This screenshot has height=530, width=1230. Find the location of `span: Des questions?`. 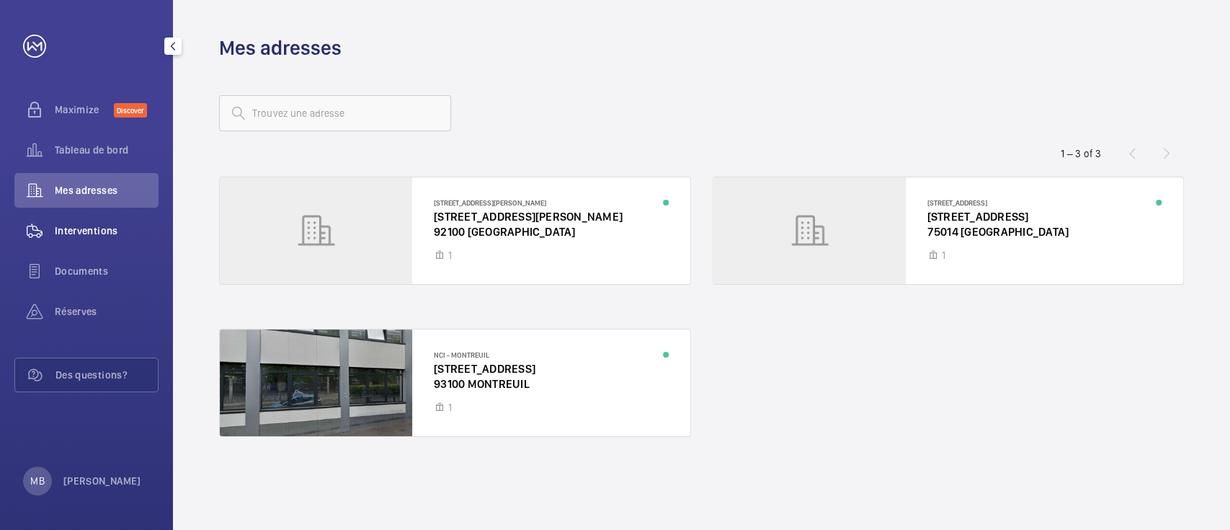

span: Des questions? is located at coordinates (107, 375).